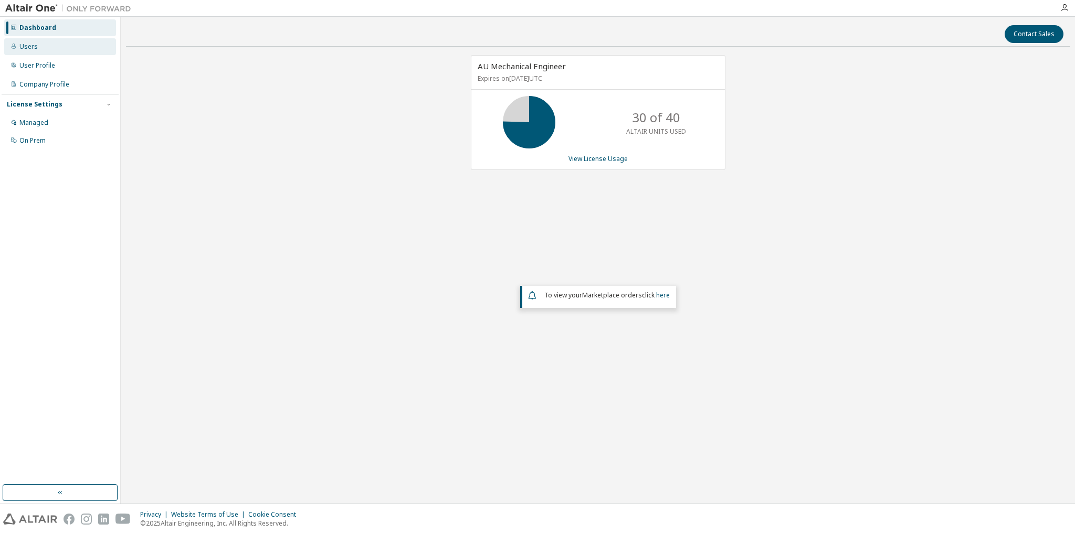  What do you see at coordinates (28, 47) in the screenshot?
I see `div: Users` at bounding box center [28, 47].